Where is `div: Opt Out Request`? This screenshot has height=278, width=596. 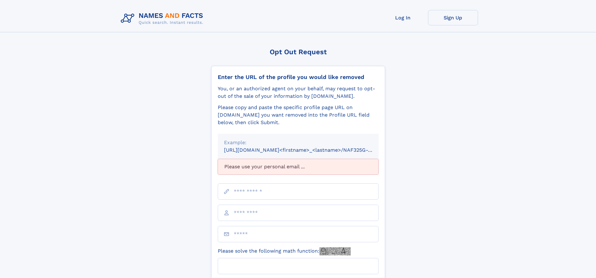
div: Opt Out Request is located at coordinates (298, 52).